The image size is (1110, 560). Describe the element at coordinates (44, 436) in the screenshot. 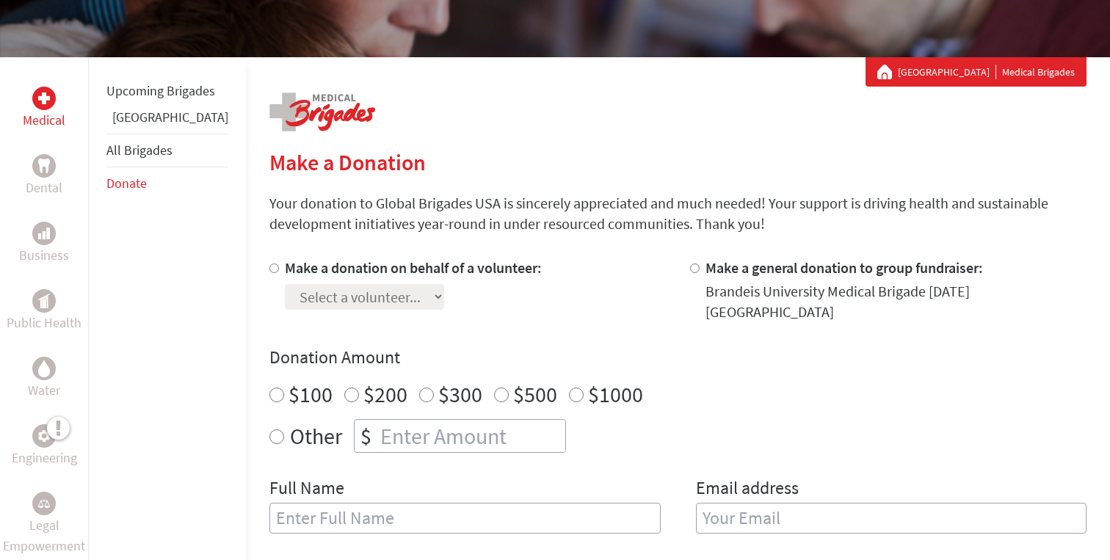

I see `img: Engineering` at that location.